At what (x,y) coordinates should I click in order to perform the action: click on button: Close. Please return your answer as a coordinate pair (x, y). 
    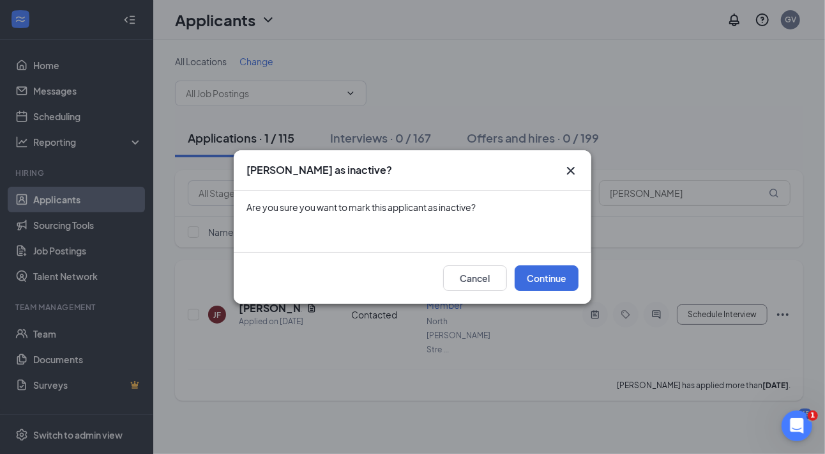
    Looking at the image, I should click on (571, 171).